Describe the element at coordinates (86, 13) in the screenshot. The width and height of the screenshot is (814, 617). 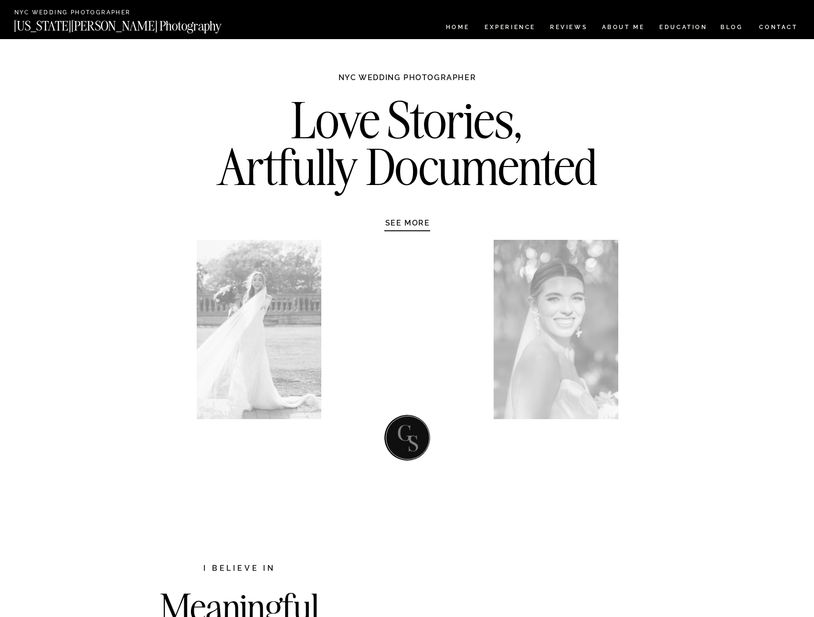
I see `a: NYC Wedding Photographer` at that location.